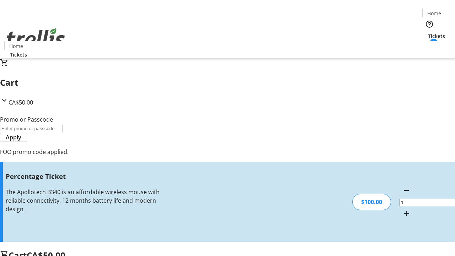  I want to click on div: $100.00, so click(372, 202).